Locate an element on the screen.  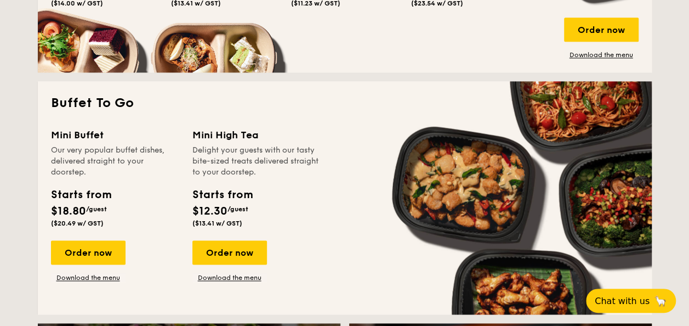
h2: Buffet To Go is located at coordinates (345, 103).